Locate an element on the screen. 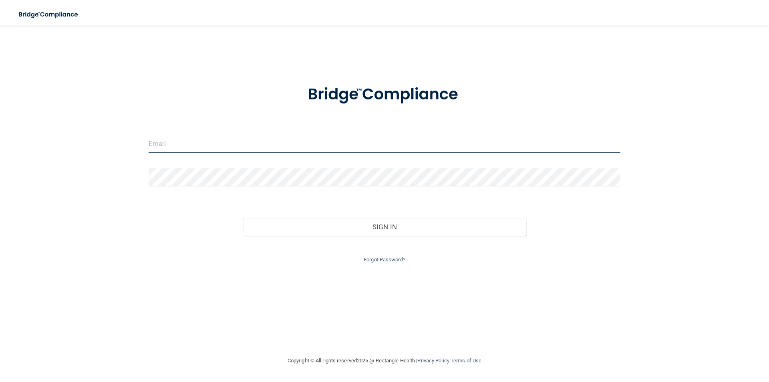  input: Email is located at coordinates (385, 143).